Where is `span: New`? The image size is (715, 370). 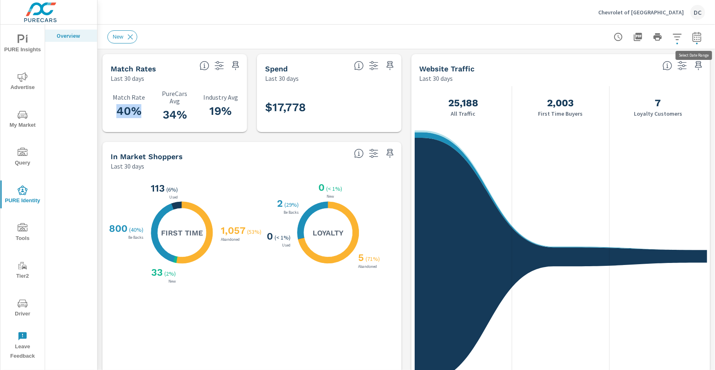 span: New is located at coordinates (118, 36).